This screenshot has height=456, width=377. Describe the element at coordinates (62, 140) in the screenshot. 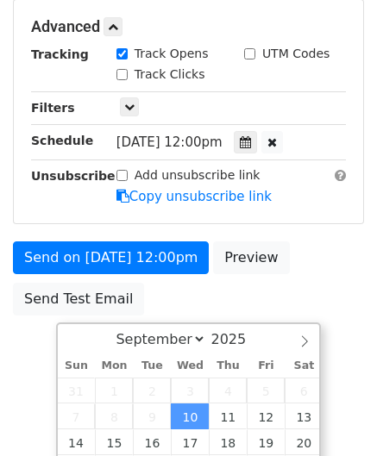

I see `strong: Schedule` at that location.